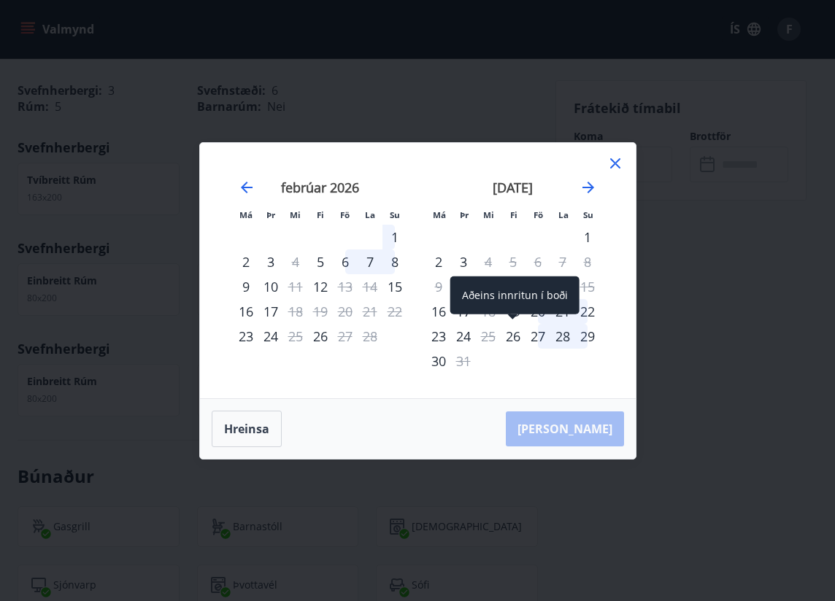  What do you see at coordinates (463, 262) in the screenshot?
I see `td: Choose þriðjudagur, 3. mars 2026 as your check-in date. It’s available.` at bounding box center [463, 262].